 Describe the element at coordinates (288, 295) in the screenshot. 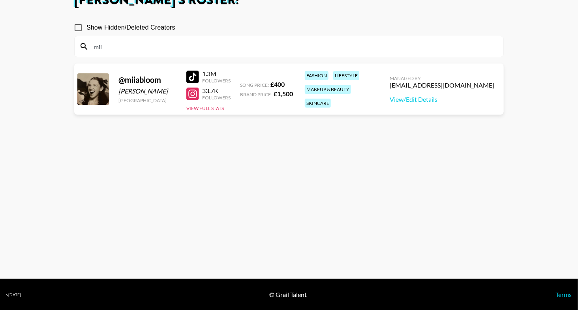

I see `div: © Grail Talent` at that location.